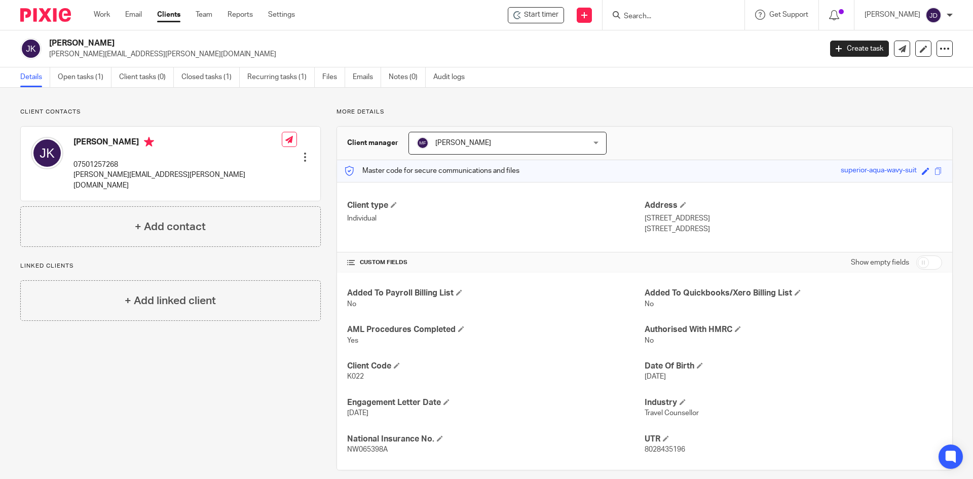  I want to click on a: Details, so click(35, 77).